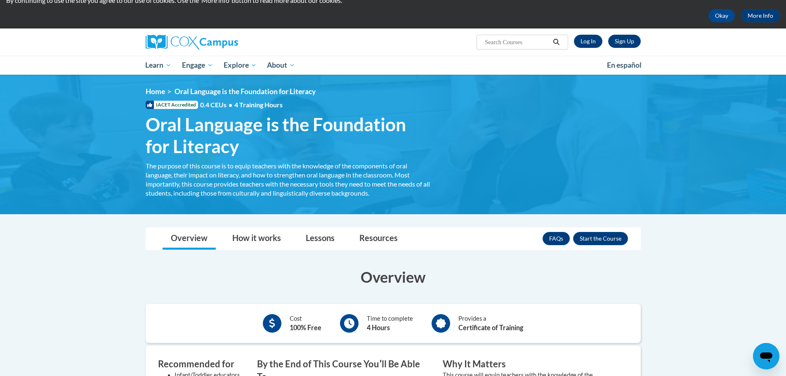  Describe the element at coordinates (556, 239) in the screenshot. I see `a: FAQs` at that location.